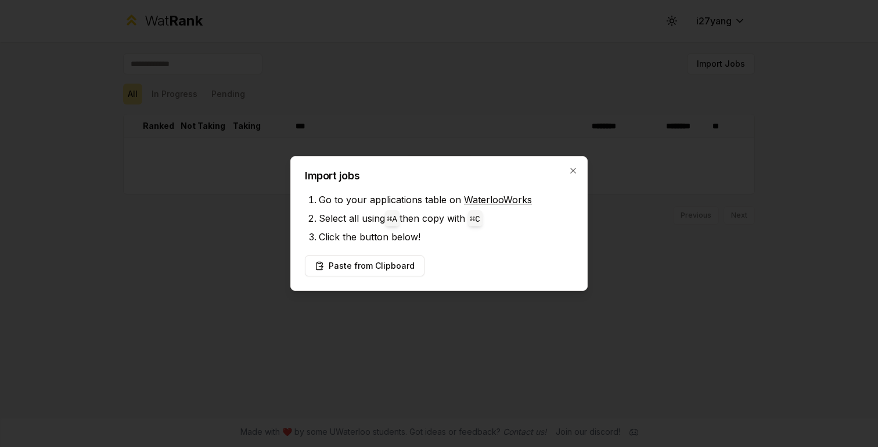 The height and width of the screenshot is (447, 878). I want to click on li: Select all using then copy with, so click(446, 218).